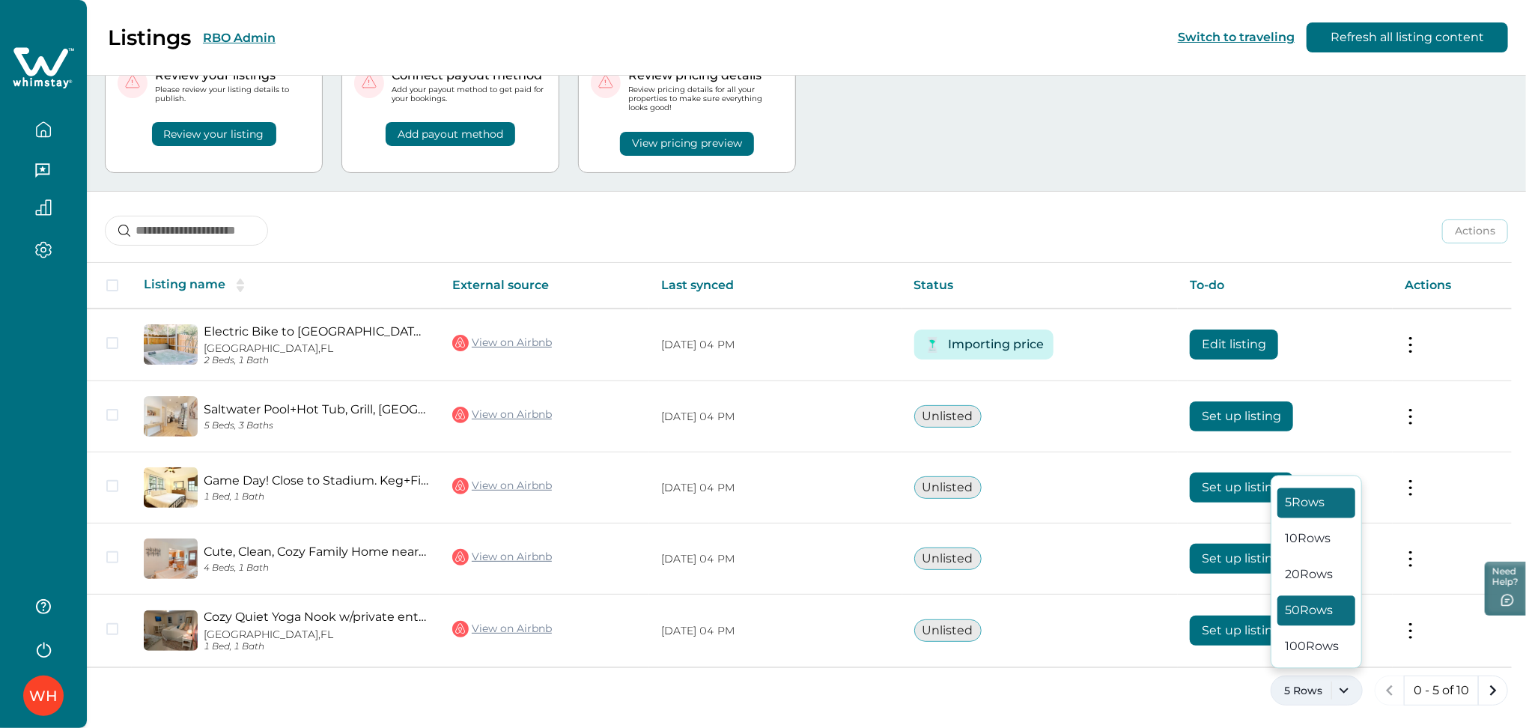 The height and width of the screenshot is (728, 1526). What do you see at coordinates (316, 551) in the screenshot?
I see `a: Cute, Clean, Cozy Family Home near Playground+Pool` at bounding box center [316, 551].